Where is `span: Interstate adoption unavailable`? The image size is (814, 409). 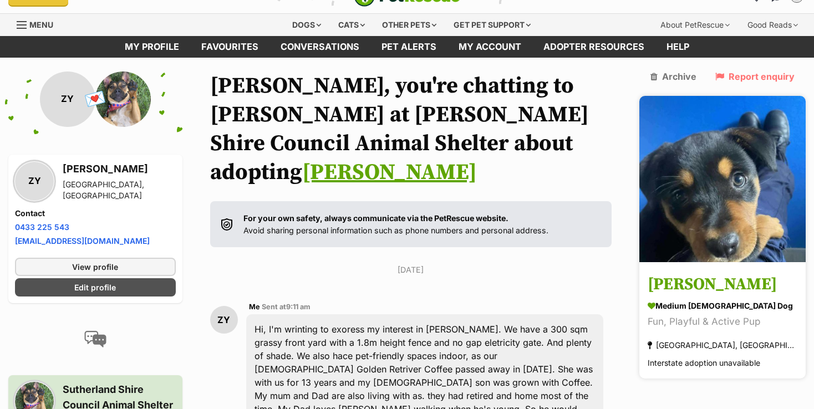
span: Interstate adoption unavailable is located at coordinates (704, 363).